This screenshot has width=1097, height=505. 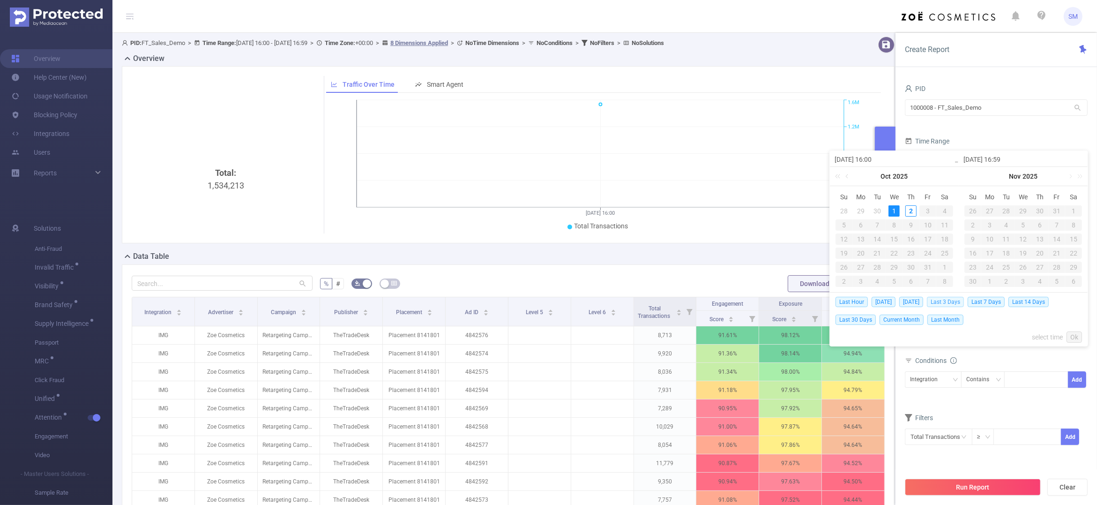 What do you see at coordinates (878, 211) in the screenshot?
I see `td: September 30, 2025` at bounding box center [878, 211].